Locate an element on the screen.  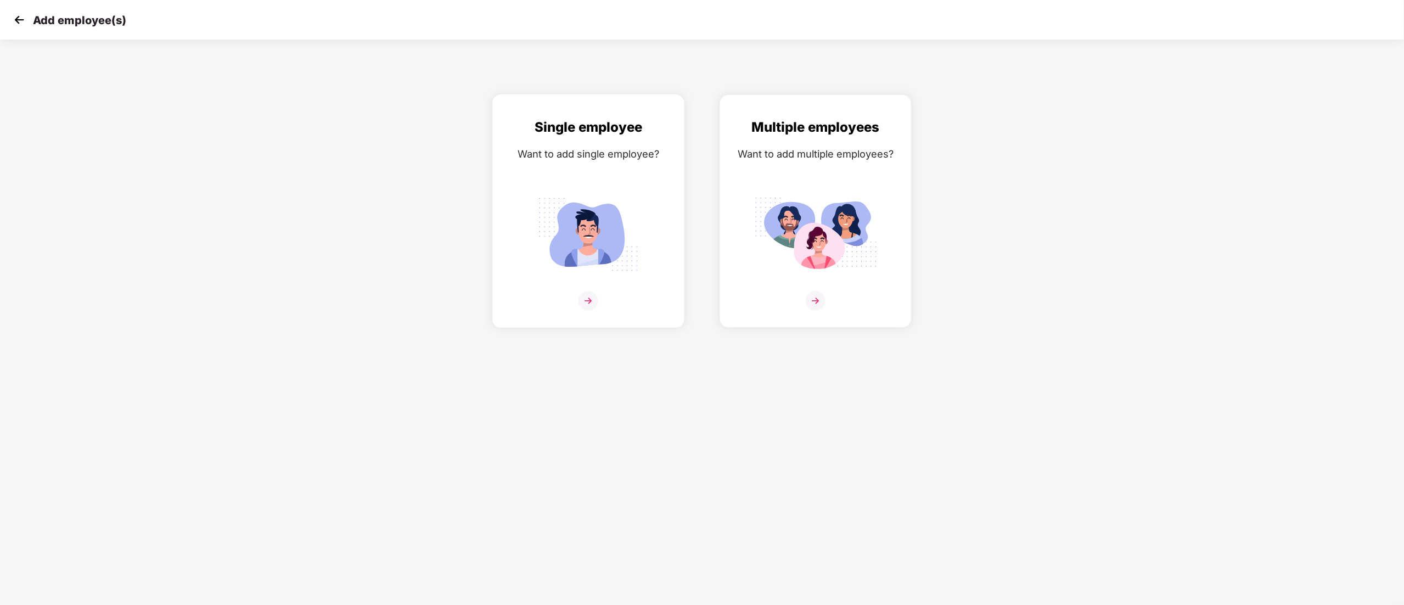
div: Want to add multiple employees? is located at coordinates (815, 154).